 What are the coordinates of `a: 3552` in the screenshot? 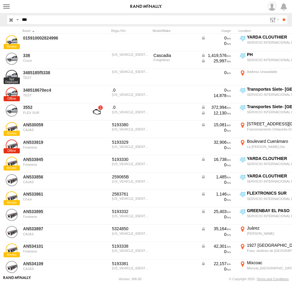 It's located at (52, 107).